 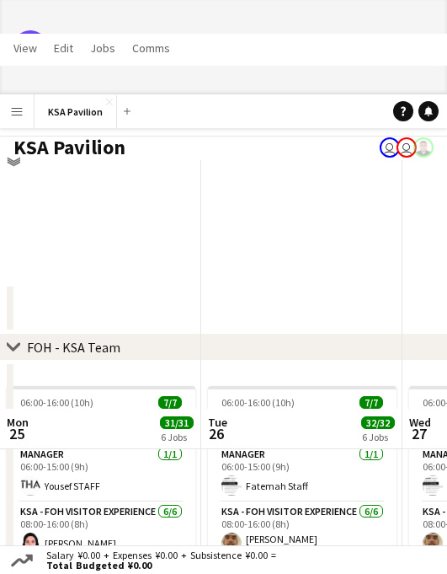 I want to click on h1: KSA Pavilion, so click(x=69, y=147).